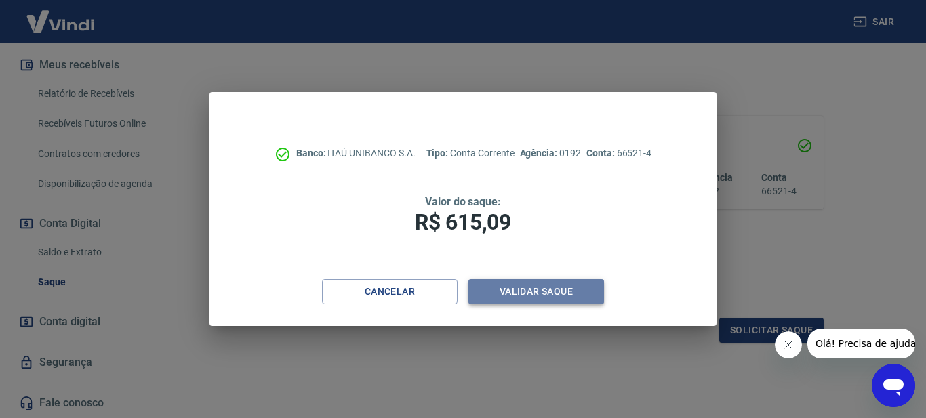 The height and width of the screenshot is (418, 926). What do you see at coordinates (438, 153) in the screenshot?
I see `span: Tipo:` at bounding box center [438, 153].